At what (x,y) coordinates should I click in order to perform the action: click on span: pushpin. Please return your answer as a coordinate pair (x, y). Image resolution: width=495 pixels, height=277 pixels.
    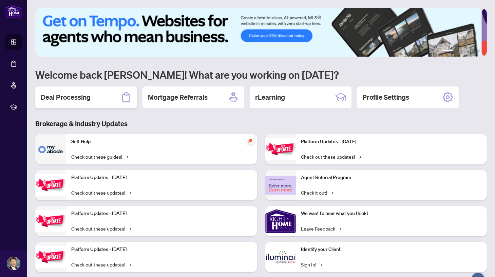
    Looking at the image, I should click on (250, 141).